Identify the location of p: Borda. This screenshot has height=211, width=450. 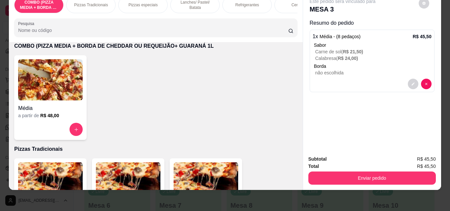
(373, 66).